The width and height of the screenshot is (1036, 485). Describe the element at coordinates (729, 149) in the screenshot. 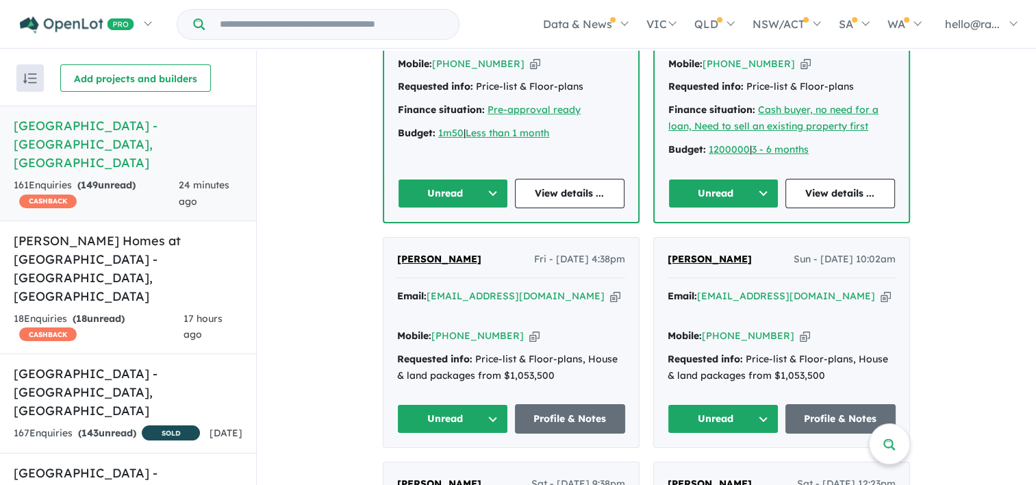

I see `a: 1200000` at that location.